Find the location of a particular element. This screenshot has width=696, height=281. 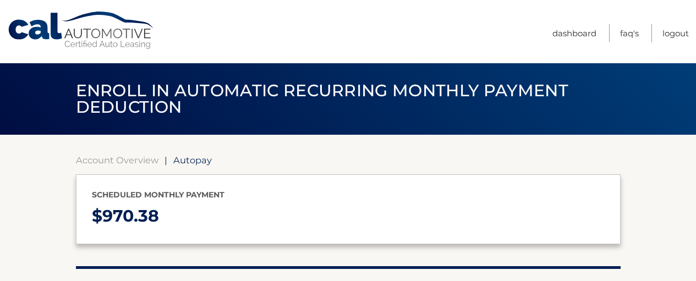

a: Cal Automotive is located at coordinates (81, 30).